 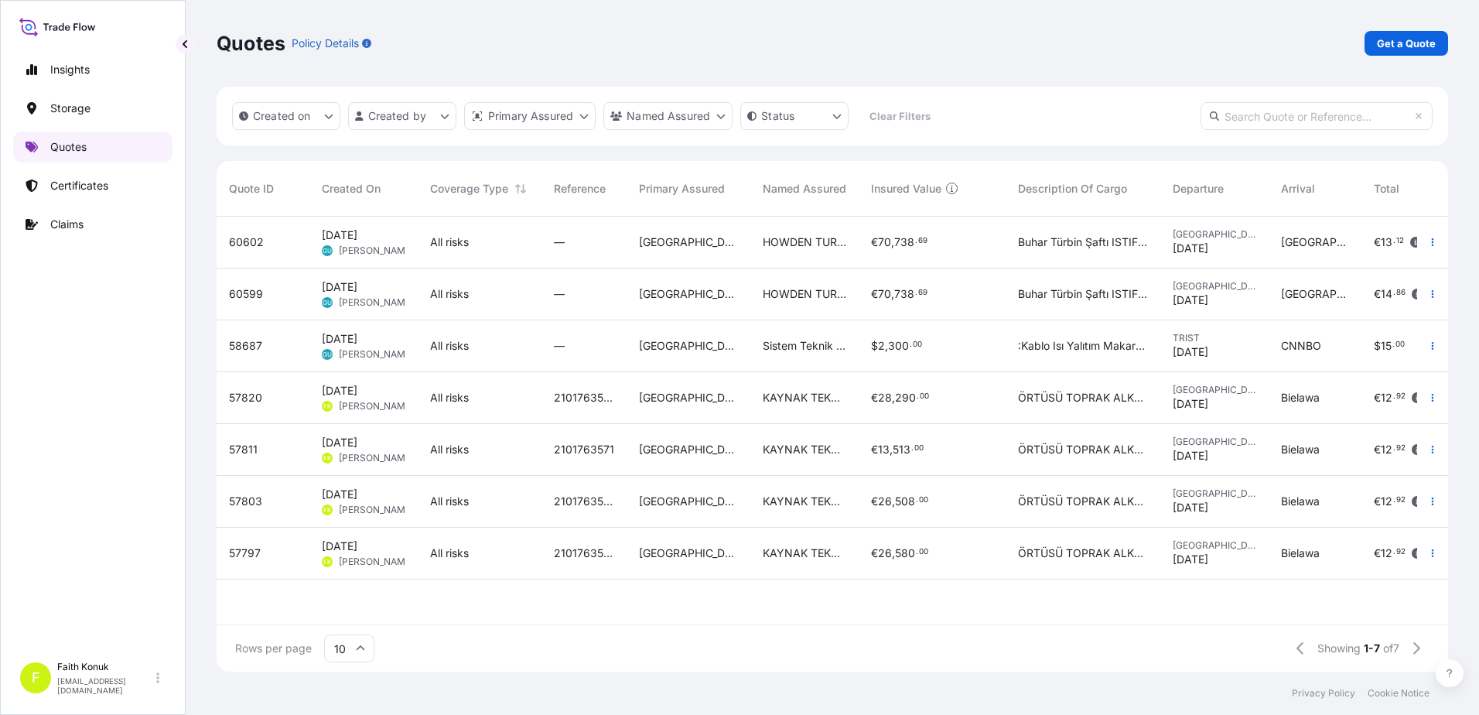 I want to click on button: createdOn Filter options, so click(x=286, y=116).